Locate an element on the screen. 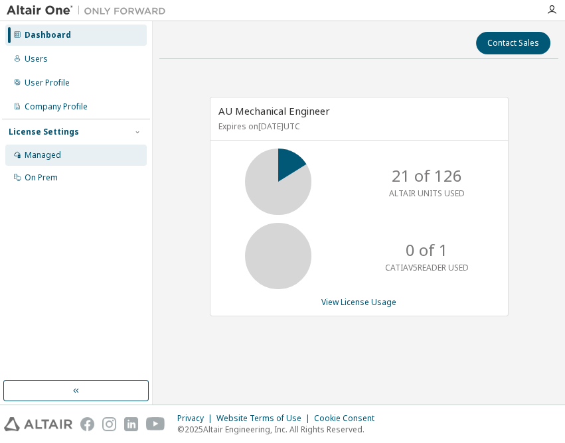  img: youtube.svg is located at coordinates (155, 424).